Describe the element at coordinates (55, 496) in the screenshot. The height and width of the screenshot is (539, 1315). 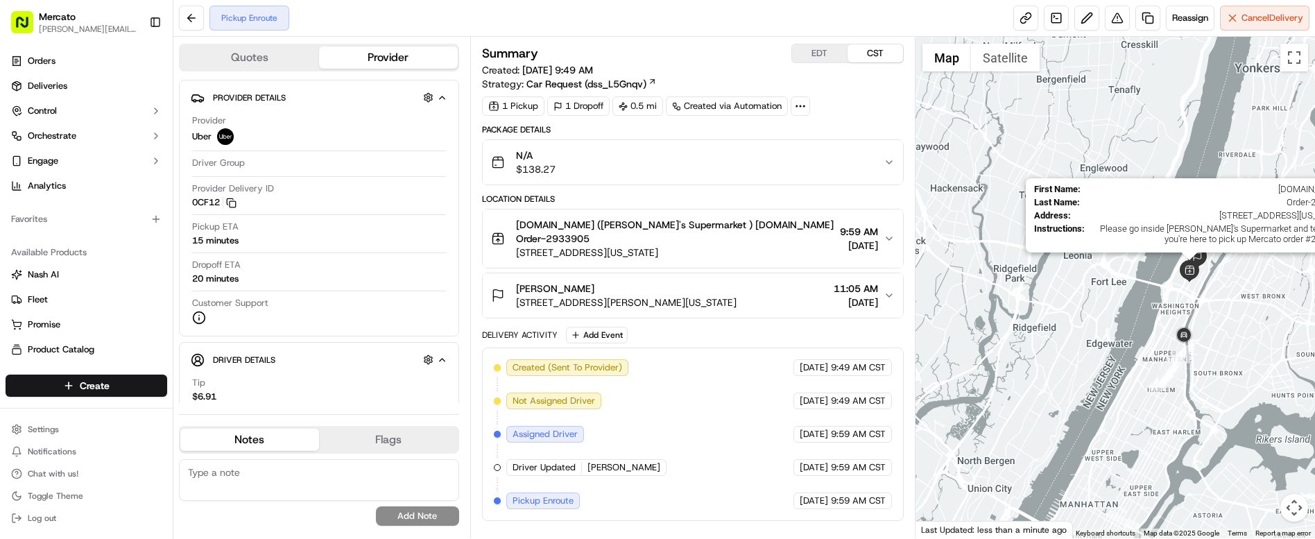
I see `span: Toggle Theme` at that location.